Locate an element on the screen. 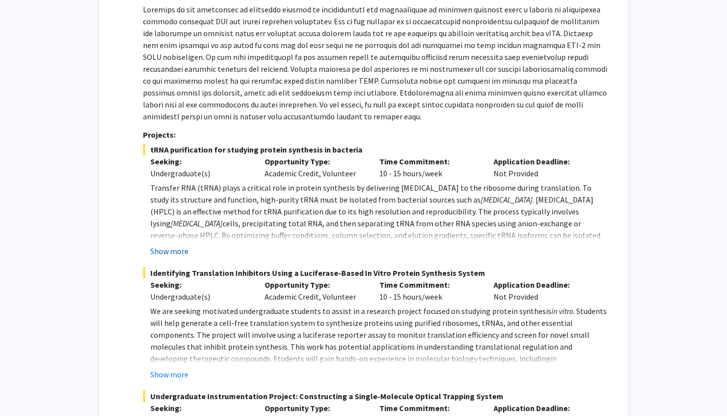  span: . Students will help generate a cell-free translation system to synthesize proteins using purifie... is located at coordinates (378, 334).